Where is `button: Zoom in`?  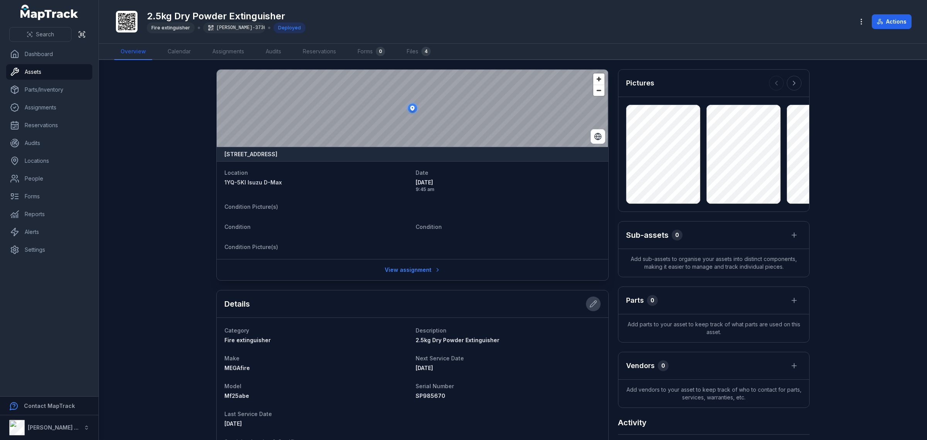 button: Zoom in is located at coordinates (599, 79).